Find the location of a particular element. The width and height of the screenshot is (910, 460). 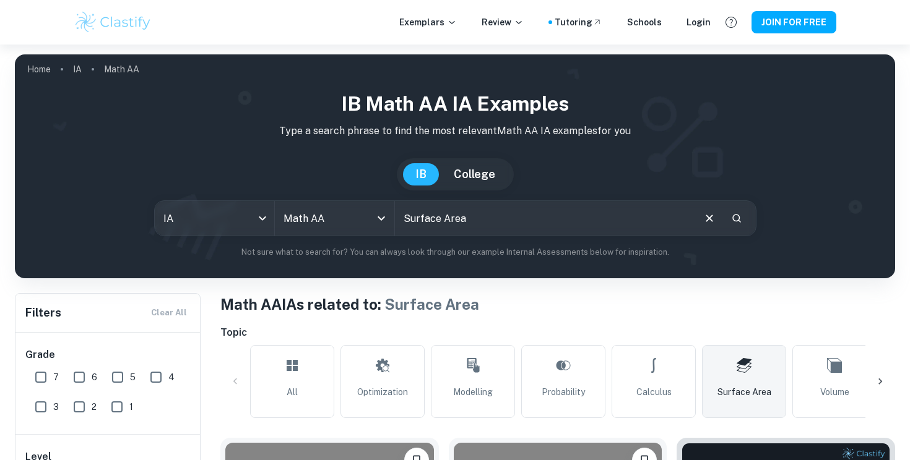

span: 2 is located at coordinates (94, 407).